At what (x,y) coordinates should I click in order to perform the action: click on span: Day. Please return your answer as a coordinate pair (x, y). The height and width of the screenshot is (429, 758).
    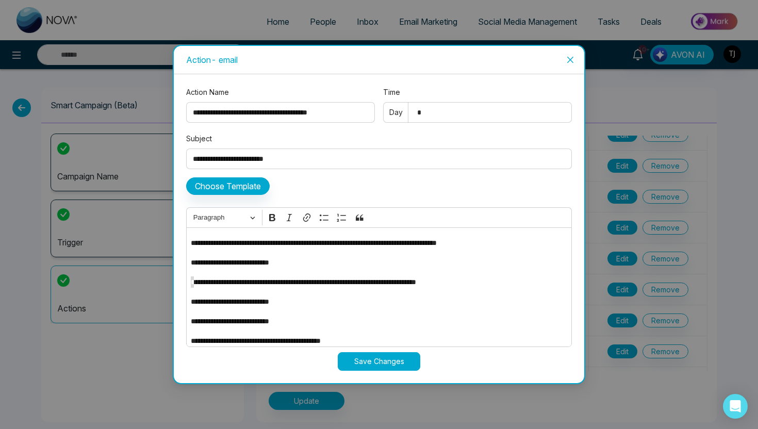
    Looking at the image, I should click on (396, 112).